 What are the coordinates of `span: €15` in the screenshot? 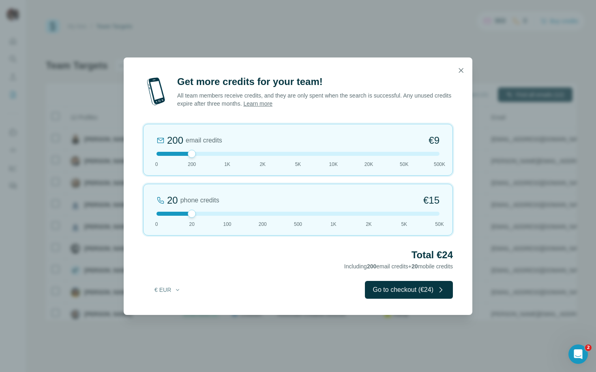 It's located at (431, 201).